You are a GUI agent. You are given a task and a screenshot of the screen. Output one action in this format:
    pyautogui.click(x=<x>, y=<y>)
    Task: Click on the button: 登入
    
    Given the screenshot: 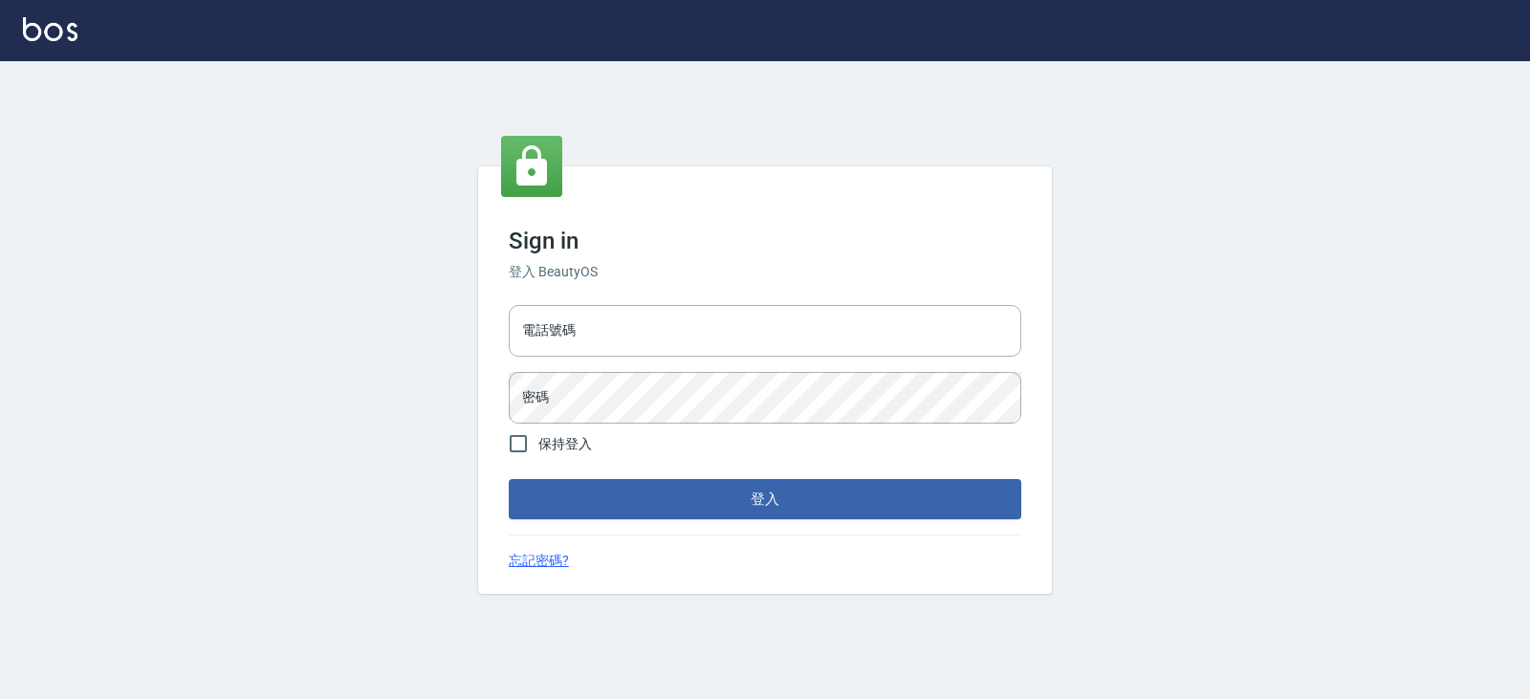 What is the action you would take?
    pyautogui.click(x=765, y=499)
    